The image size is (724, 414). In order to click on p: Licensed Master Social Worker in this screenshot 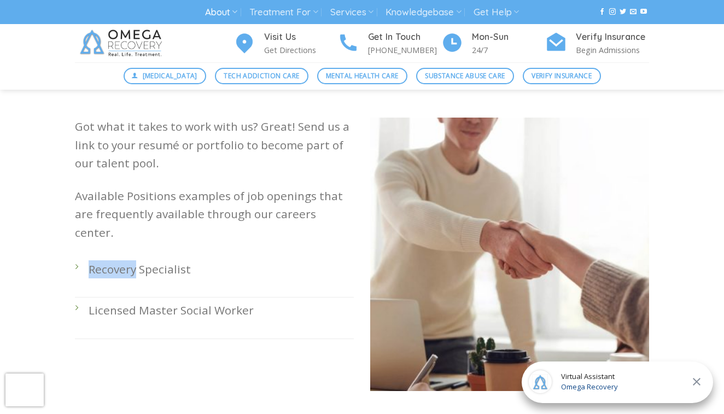, I will do `click(221, 310)`.